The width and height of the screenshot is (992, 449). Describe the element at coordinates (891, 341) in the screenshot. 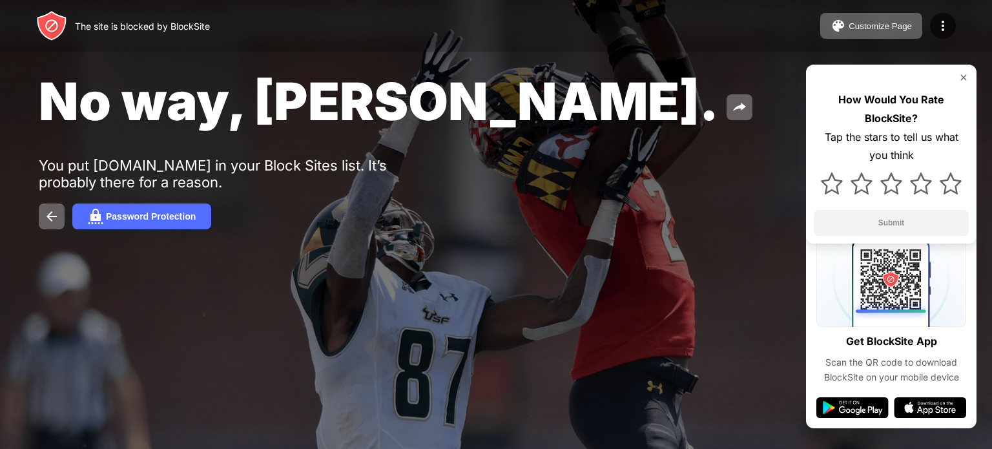

I see `div: Get BlockSite App` at that location.